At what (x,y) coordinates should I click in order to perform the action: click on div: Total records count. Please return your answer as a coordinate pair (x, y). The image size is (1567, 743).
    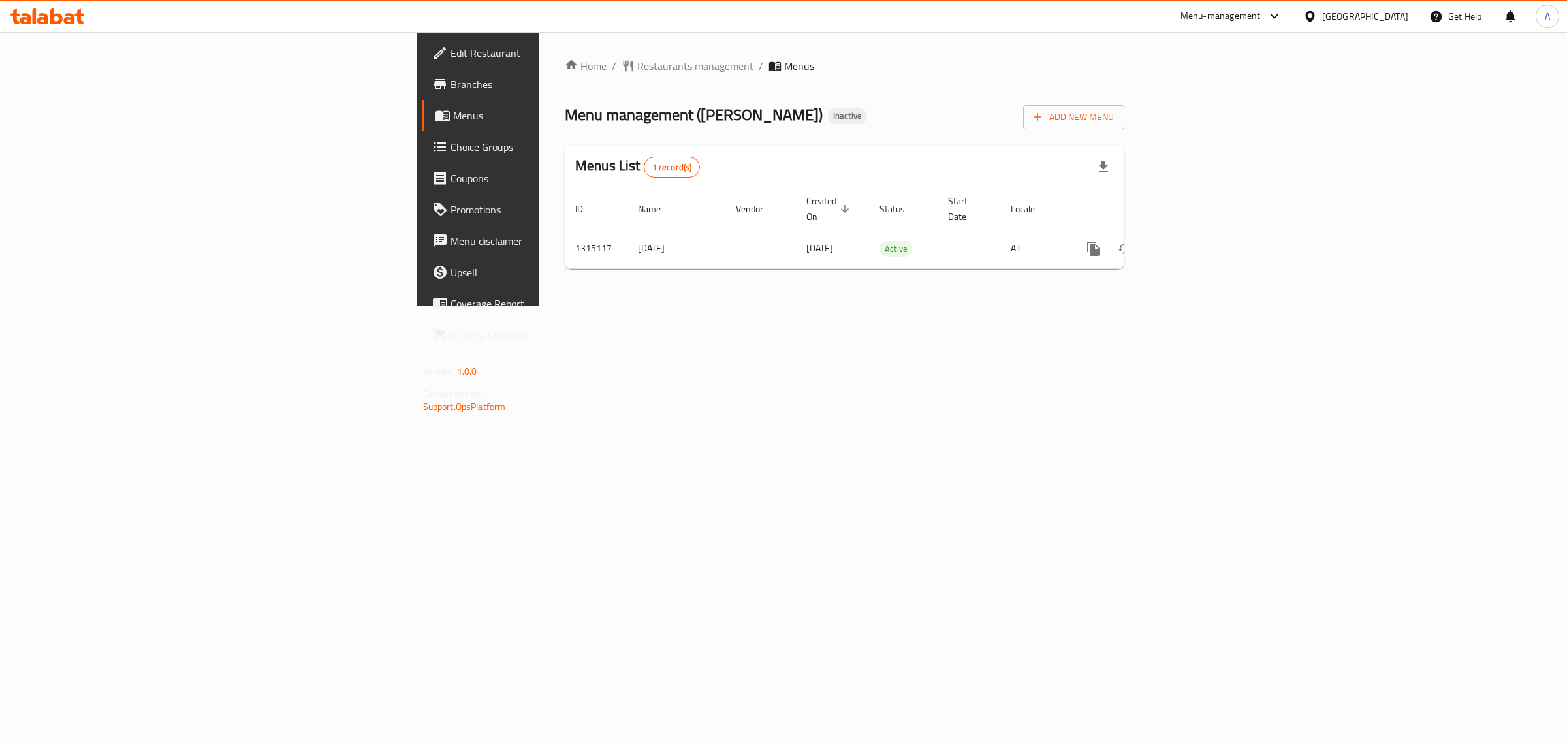
    Looking at the image, I should click on (672, 167).